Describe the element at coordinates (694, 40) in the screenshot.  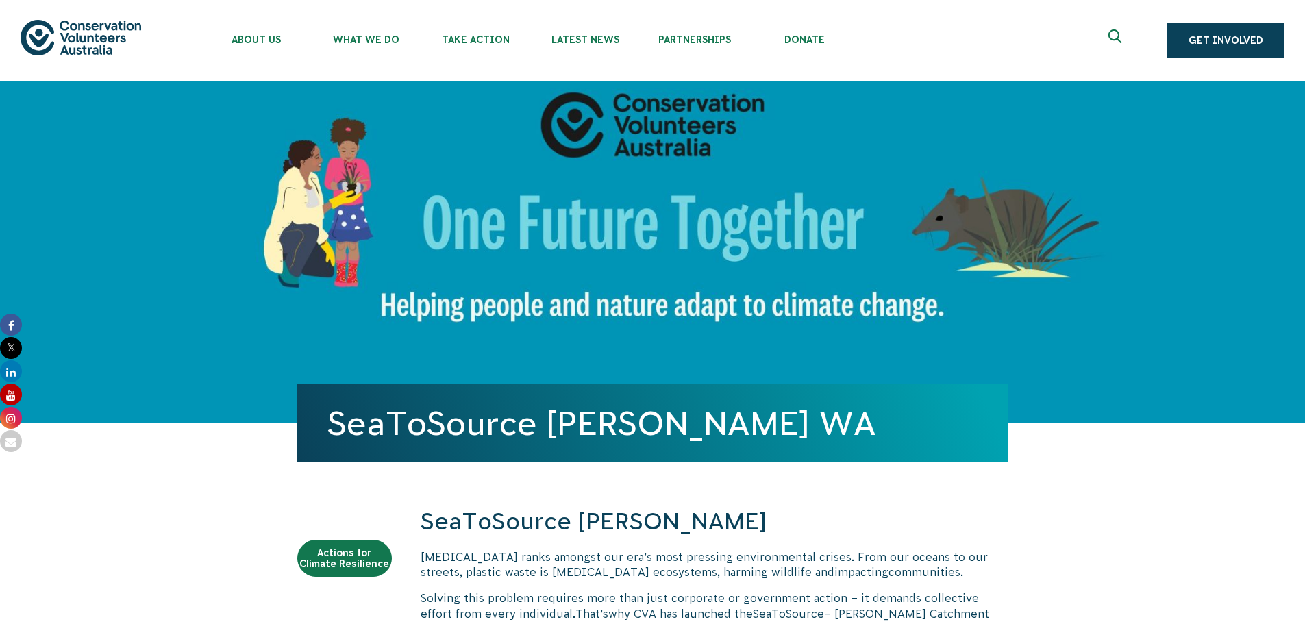
I see `span: Partnerships` at that location.